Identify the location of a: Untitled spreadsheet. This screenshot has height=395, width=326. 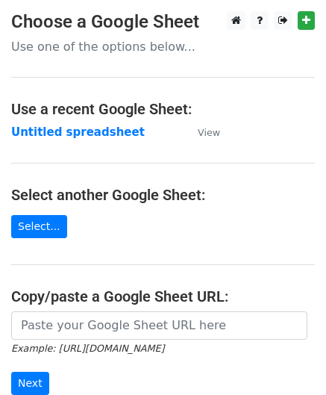
(78, 132).